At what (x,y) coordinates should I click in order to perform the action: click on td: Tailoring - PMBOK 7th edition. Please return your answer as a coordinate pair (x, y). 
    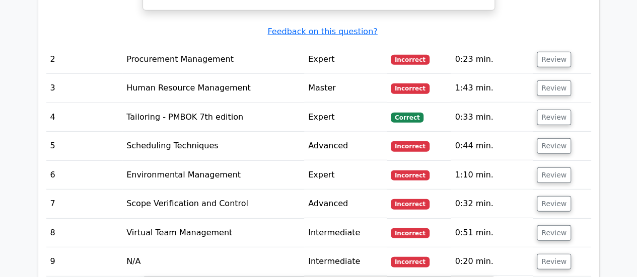
    Looking at the image, I should click on (213, 117).